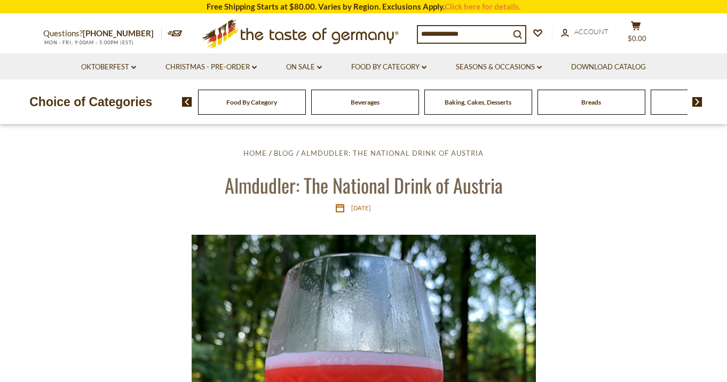 Image resolution: width=727 pixels, height=382 pixels. What do you see at coordinates (365, 102) in the screenshot?
I see `a: Beverages` at bounding box center [365, 102].